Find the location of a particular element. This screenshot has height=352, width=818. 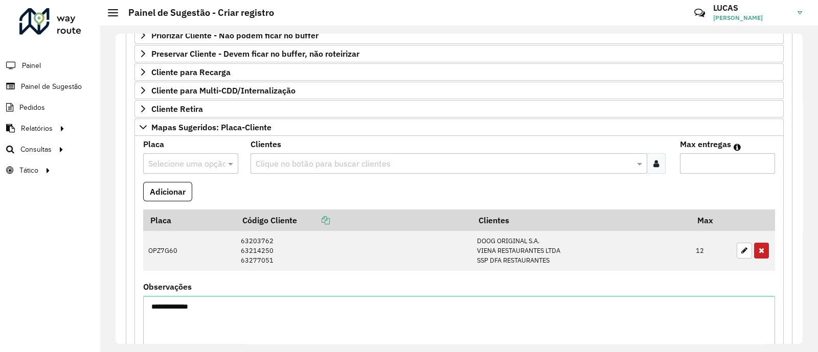

th: Código Cliente is located at coordinates (353, 220).